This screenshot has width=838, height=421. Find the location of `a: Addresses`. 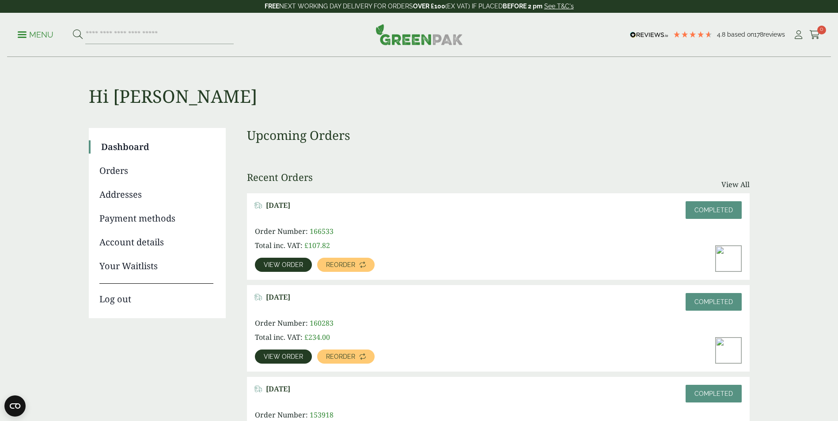

a: Addresses is located at coordinates (156, 195).